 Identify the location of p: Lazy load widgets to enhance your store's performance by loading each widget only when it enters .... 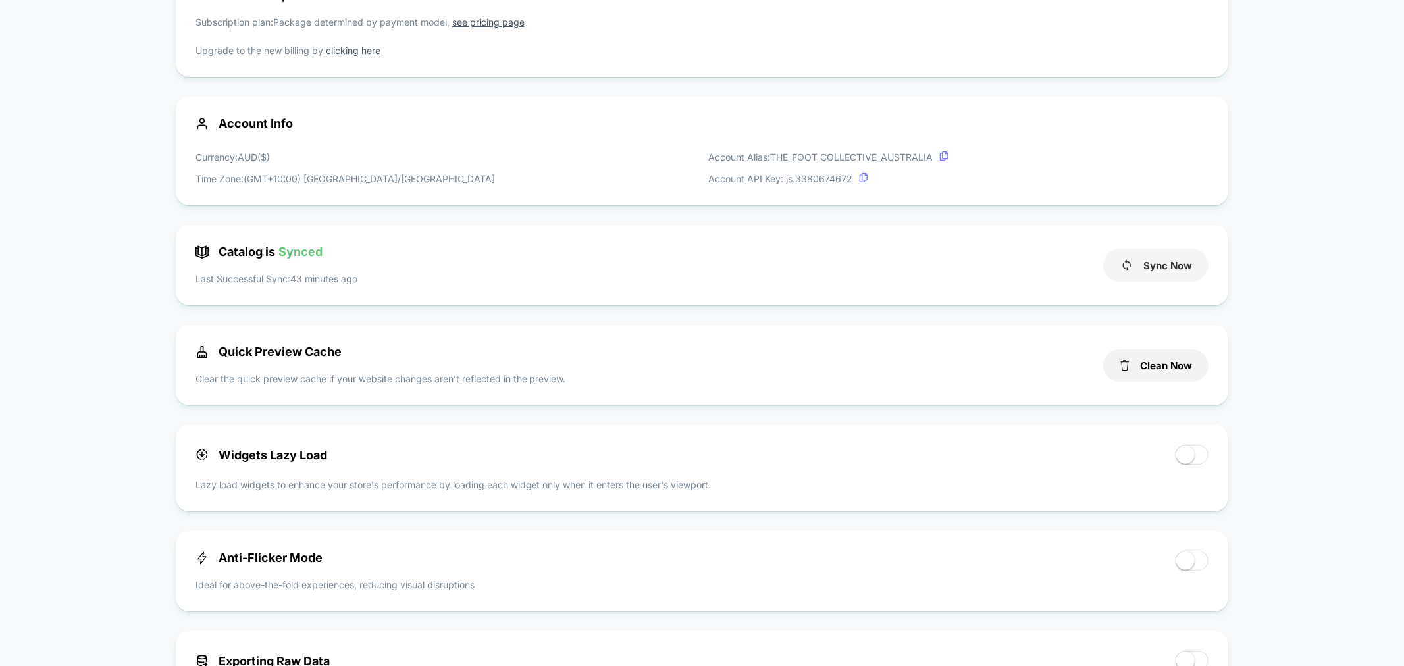
(702, 484).